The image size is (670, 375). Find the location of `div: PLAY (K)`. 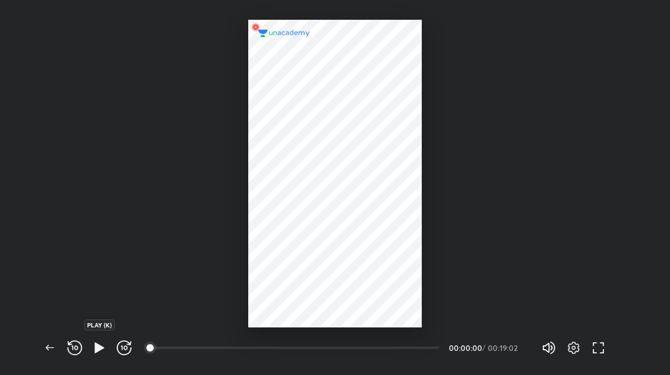

div: PLAY (K) is located at coordinates (99, 325).